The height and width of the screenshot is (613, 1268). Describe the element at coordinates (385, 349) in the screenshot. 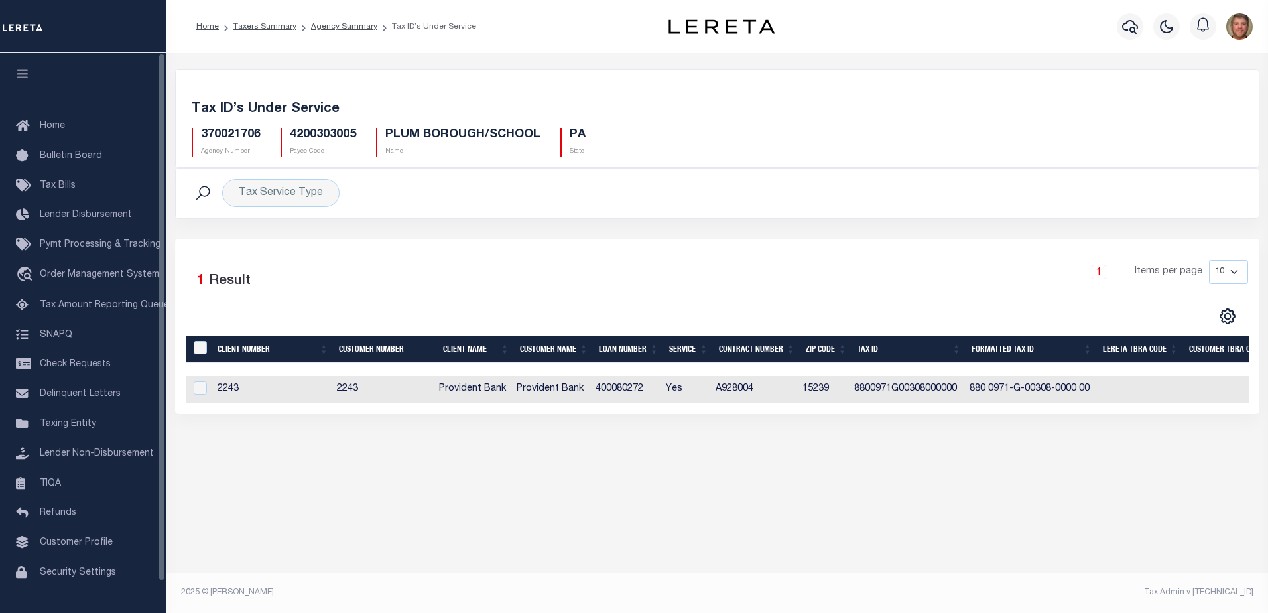

I see `th: Customer Number` at that location.